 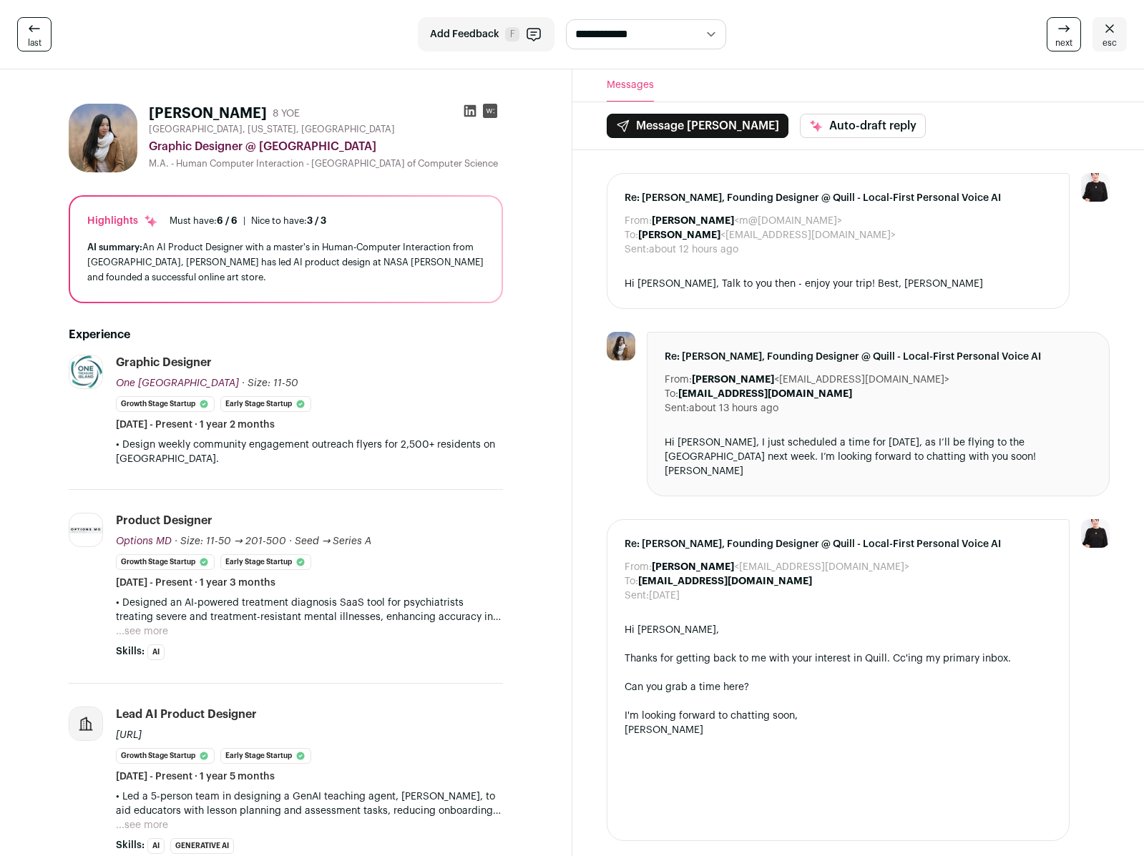 What do you see at coordinates (309, 610) in the screenshot?
I see `p: • Designed an AI-powered treatment diagnosis SaaS tool for psychiatrists treating severe and trea...` at bounding box center [309, 610].